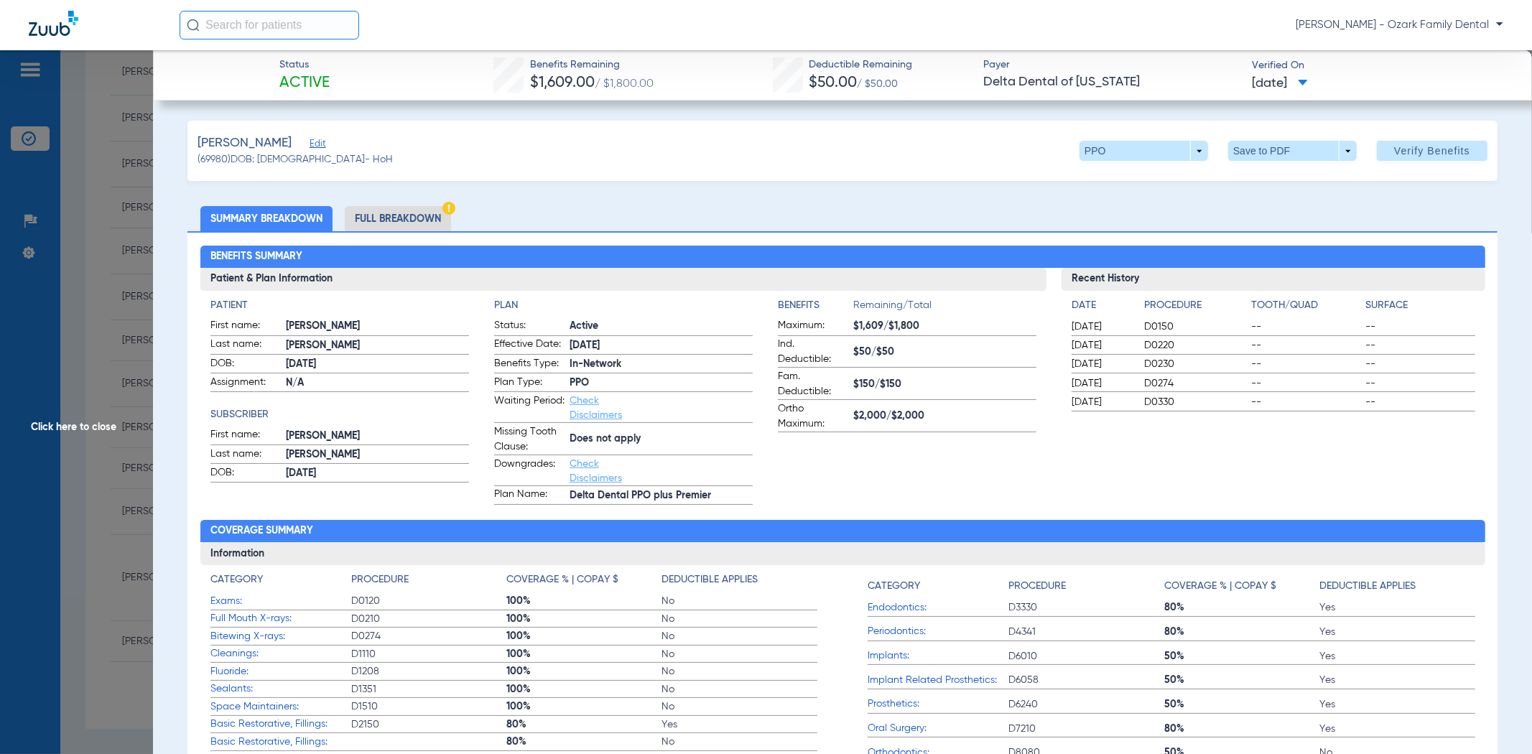  What do you see at coordinates (429, 601) in the screenshot?
I see `span: D0120` at bounding box center [429, 601].